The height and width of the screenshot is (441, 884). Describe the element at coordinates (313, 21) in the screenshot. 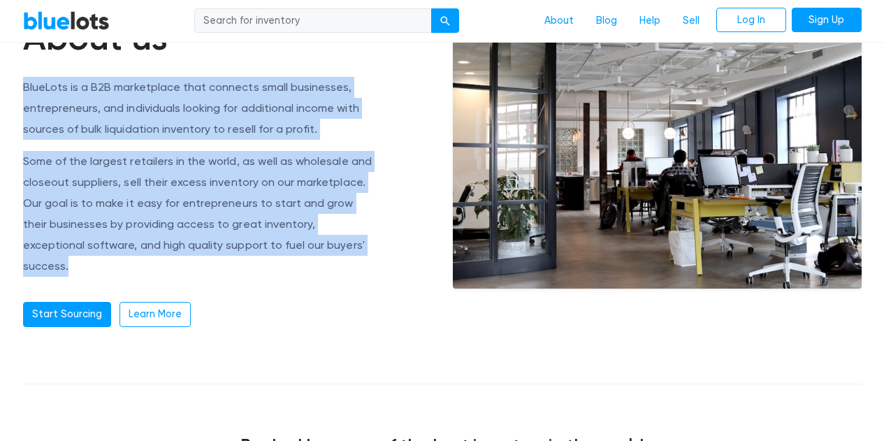

I see `input: Search for inventory` at that location.